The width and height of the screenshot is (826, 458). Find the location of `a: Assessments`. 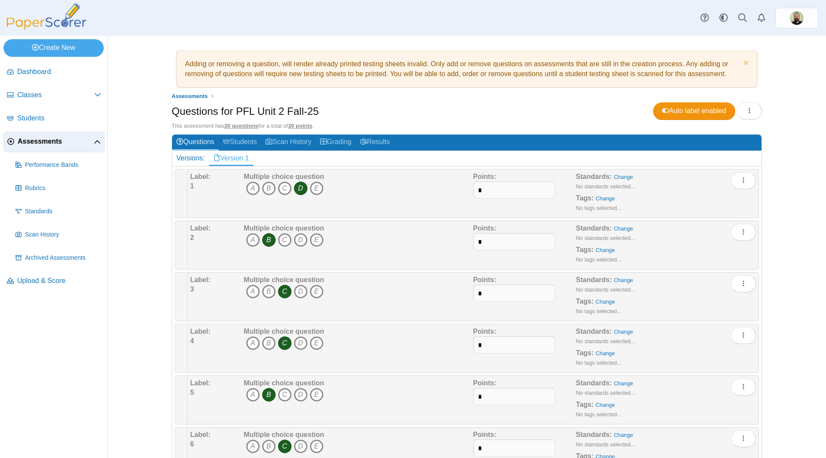

a: Assessments is located at coordinates (190, 96).